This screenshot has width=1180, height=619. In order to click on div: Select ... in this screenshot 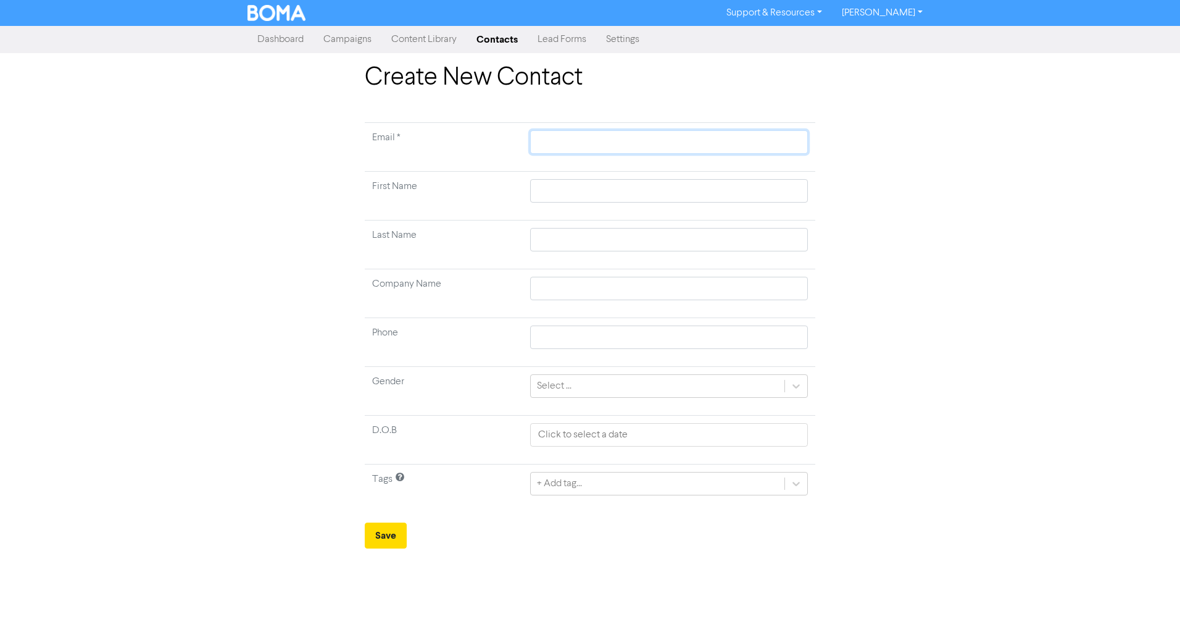, I will do `click(554, 386)`.